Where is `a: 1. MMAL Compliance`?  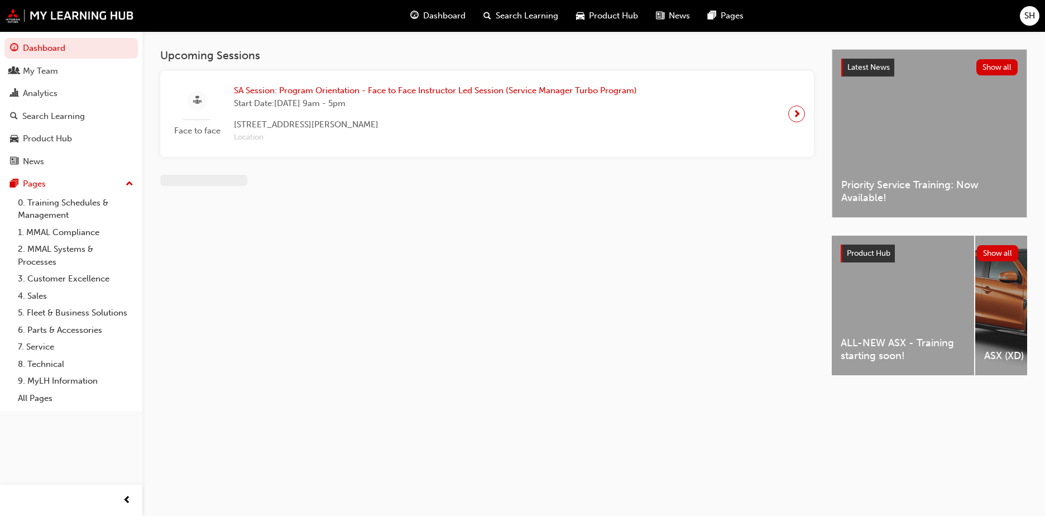 a: 1. MMAL Compliance is located at coordinates (75, 232).